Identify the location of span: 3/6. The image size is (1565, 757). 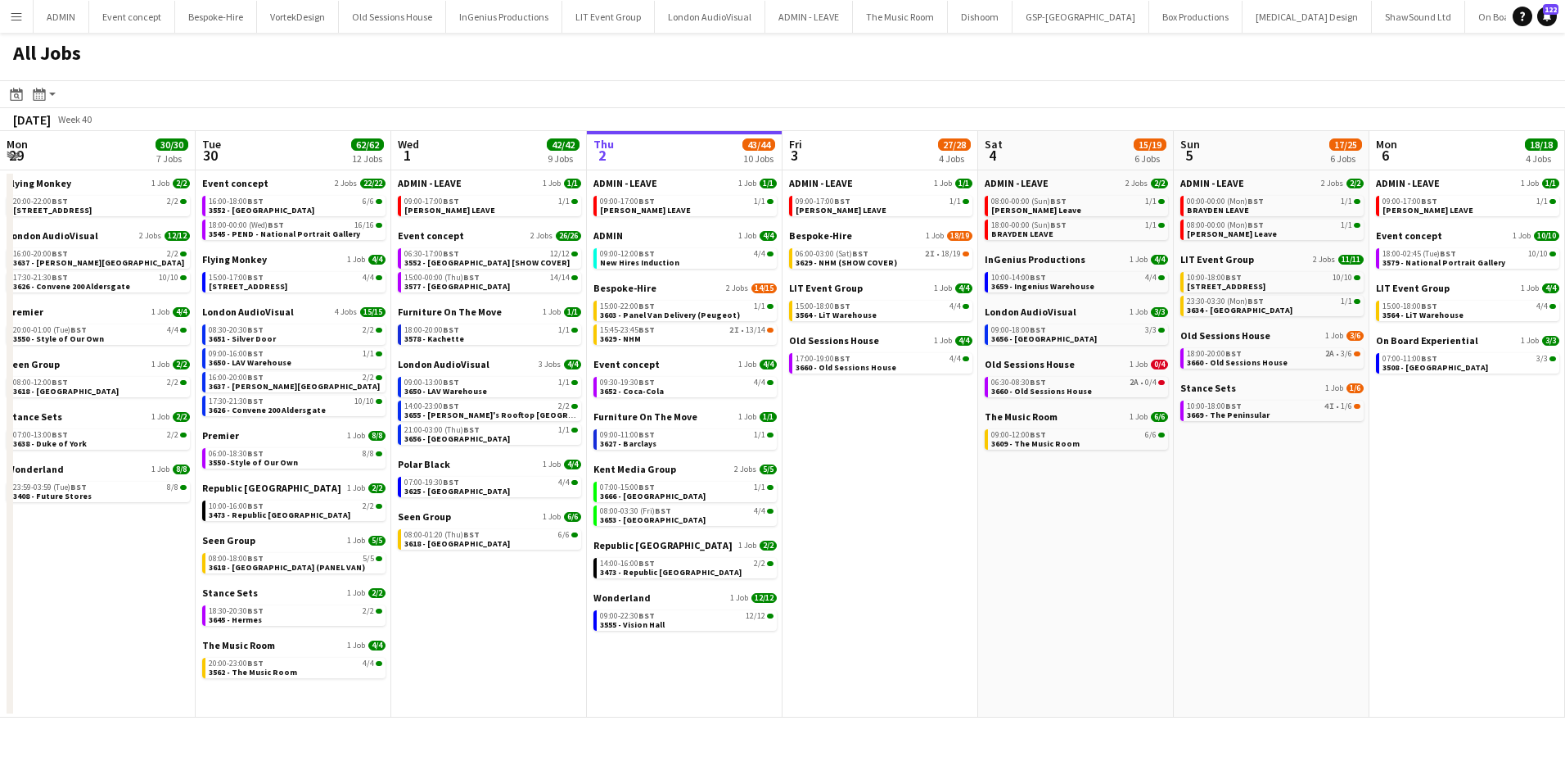
(1355, 336).